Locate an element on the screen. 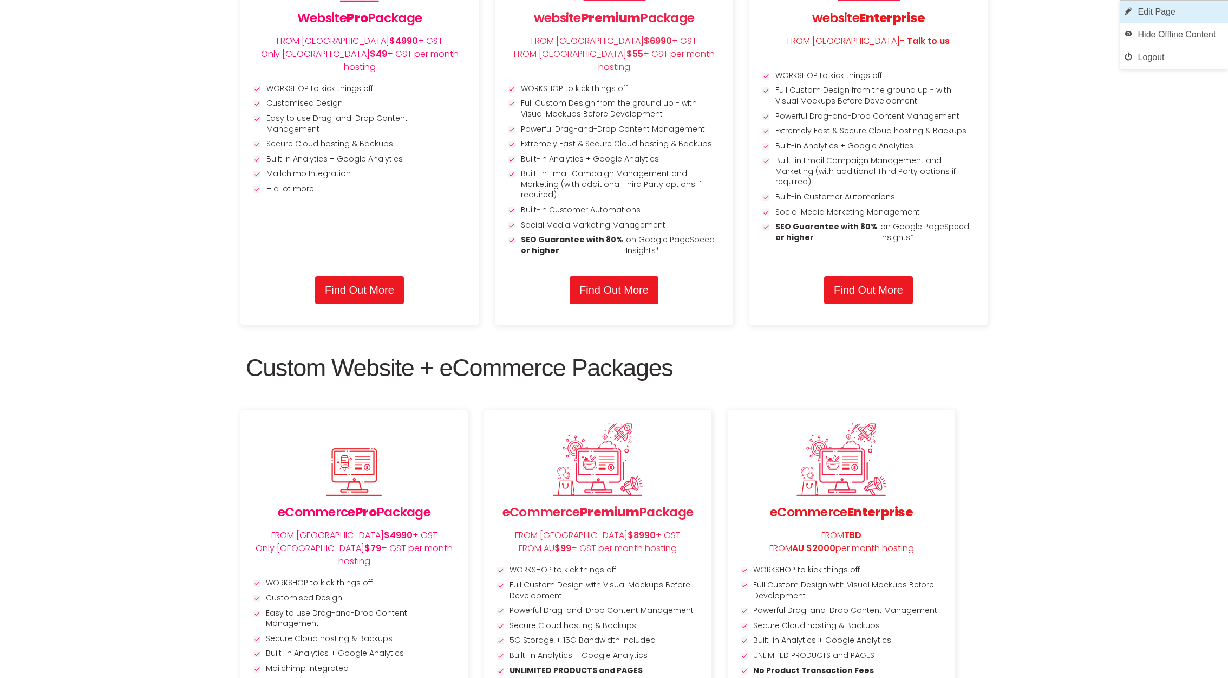 The image size is (1228, 678). h2: Custom Website + eCommerce Packages is located at coordinates (614, 368).